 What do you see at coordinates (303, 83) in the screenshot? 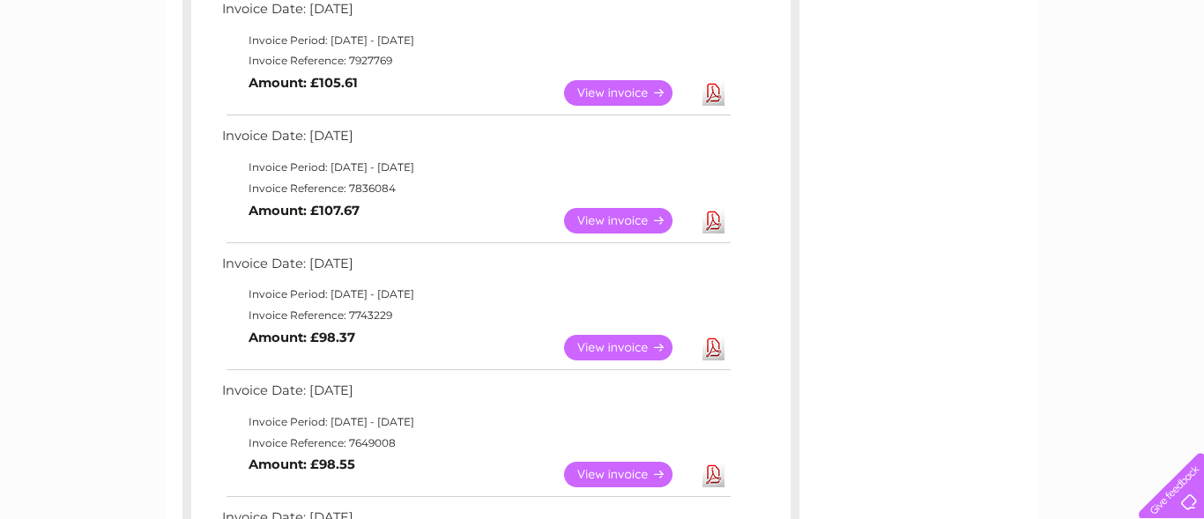
I see `b: Amount: £105.61` at bounding box center [303, 83].